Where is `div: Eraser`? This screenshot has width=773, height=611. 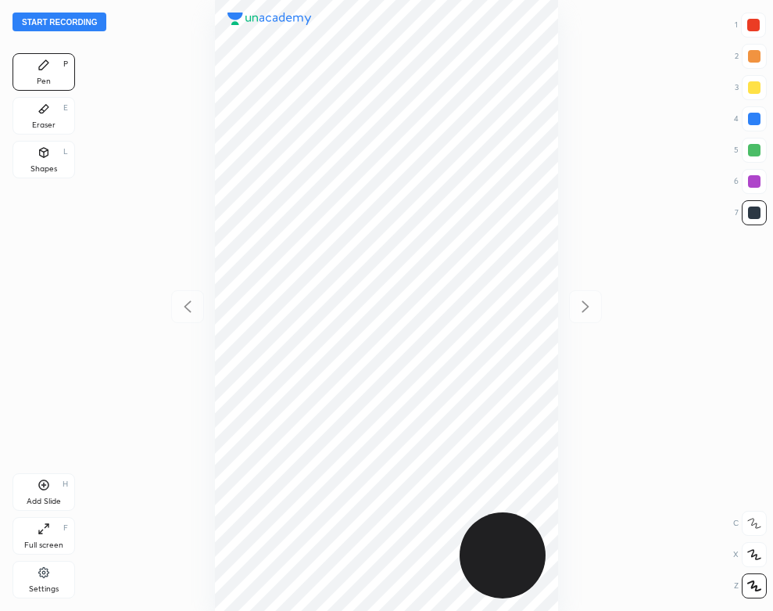
div: Eraser is located at coordinates (44, 125).